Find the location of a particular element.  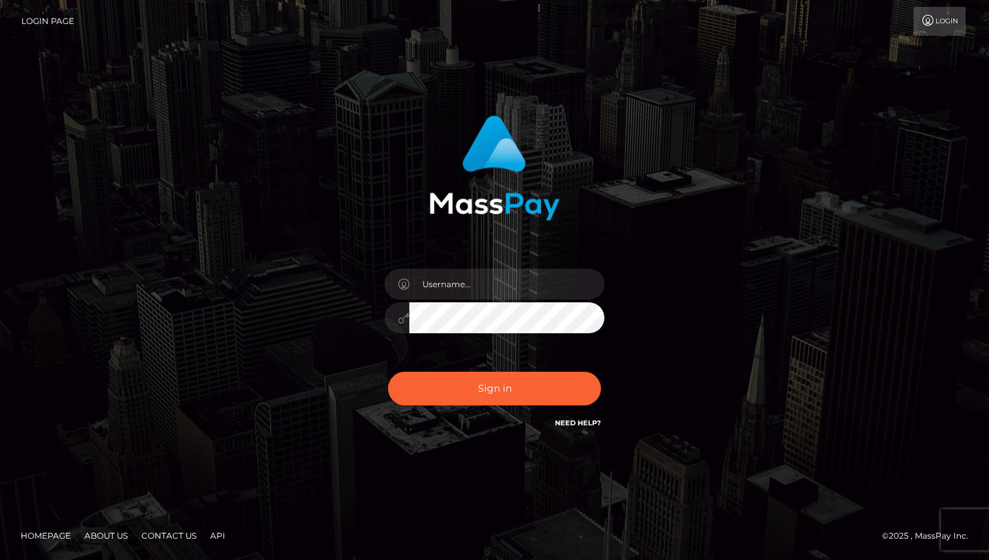

a: Login Page is located at coordinates (47, 21).